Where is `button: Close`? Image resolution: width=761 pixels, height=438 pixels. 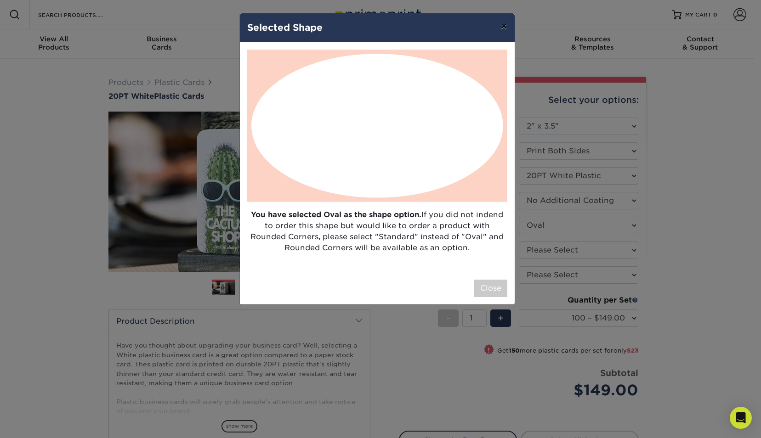
button: Close is located at coordinates (491, 289).